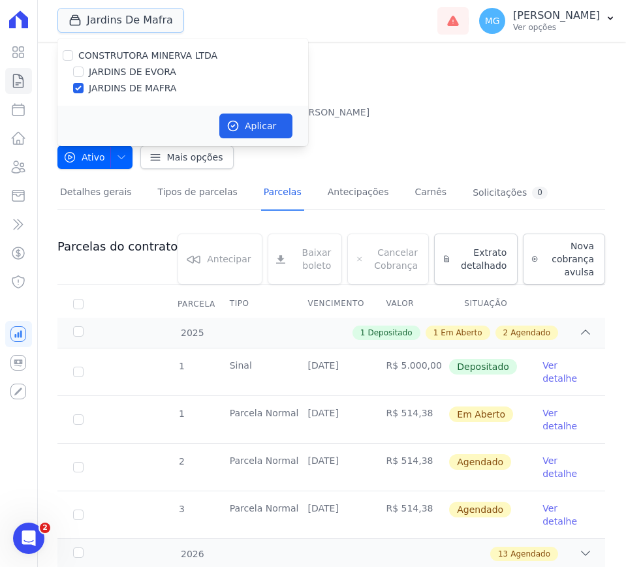  Describe the element at coordinates (118, 247) in the screenshot. I see `h3: Parcelas do contrato` at that location.